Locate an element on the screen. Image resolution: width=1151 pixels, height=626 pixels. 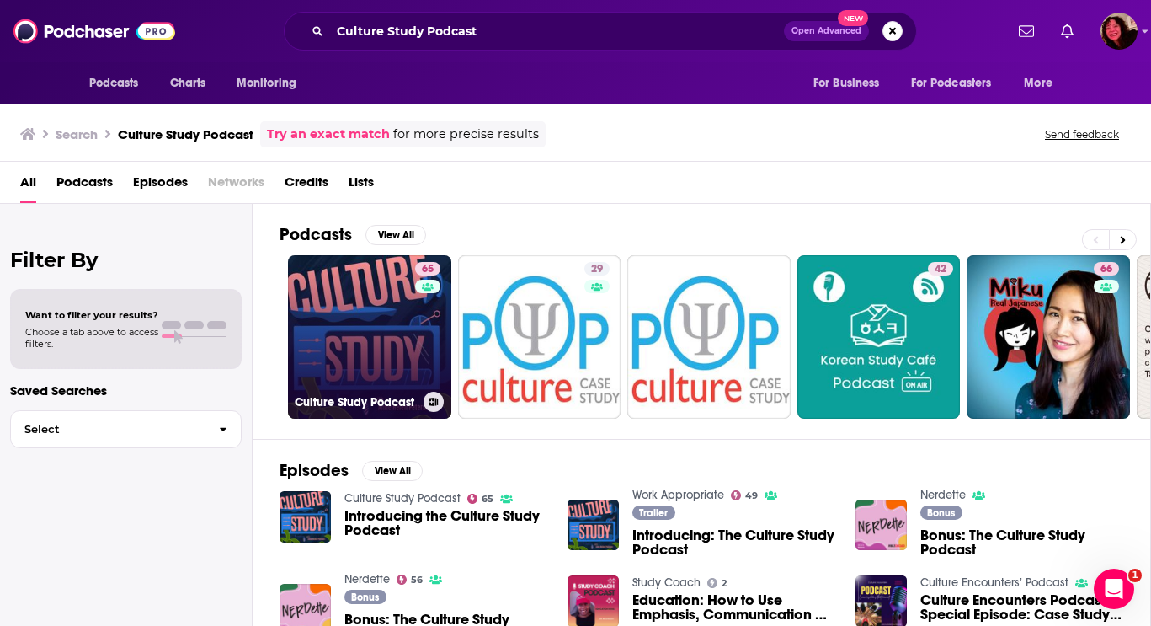
a: Culture Encounters Podcast: Special Episode: Case Study: X-Men is located at coordinates (1022, 607).